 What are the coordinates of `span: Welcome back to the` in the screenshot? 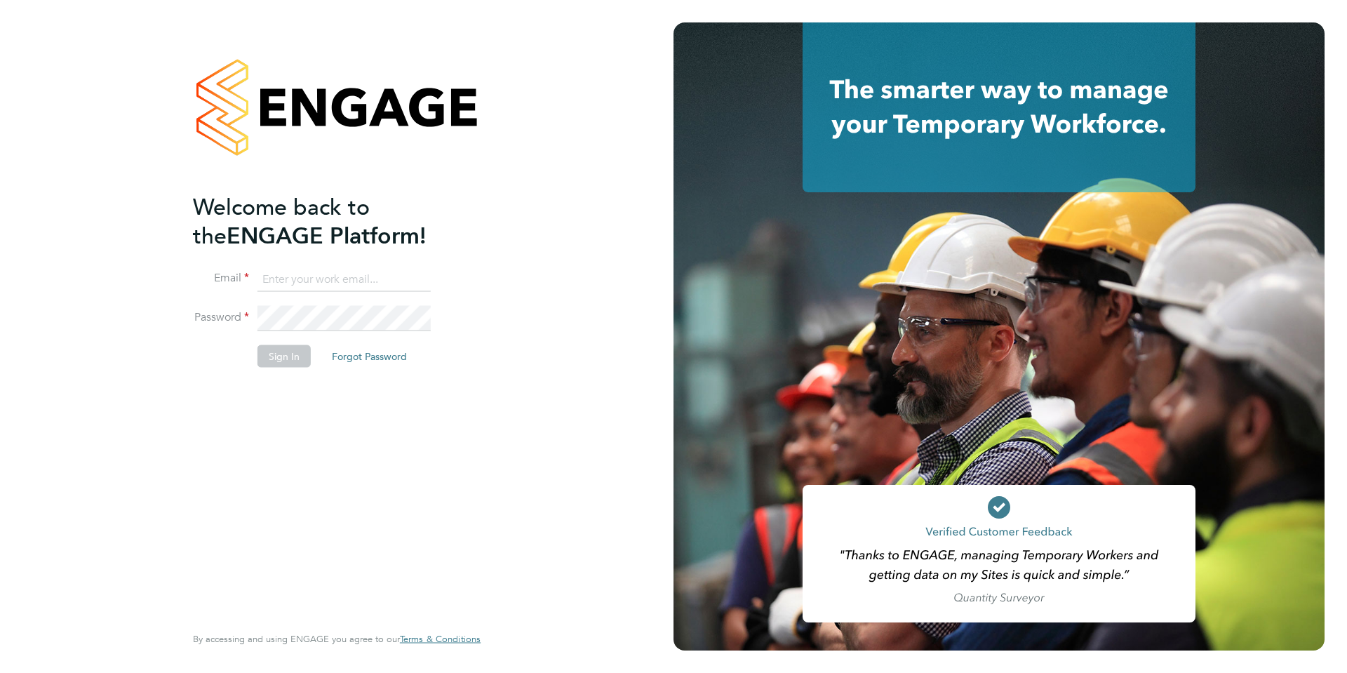 It's located at (281, 221).